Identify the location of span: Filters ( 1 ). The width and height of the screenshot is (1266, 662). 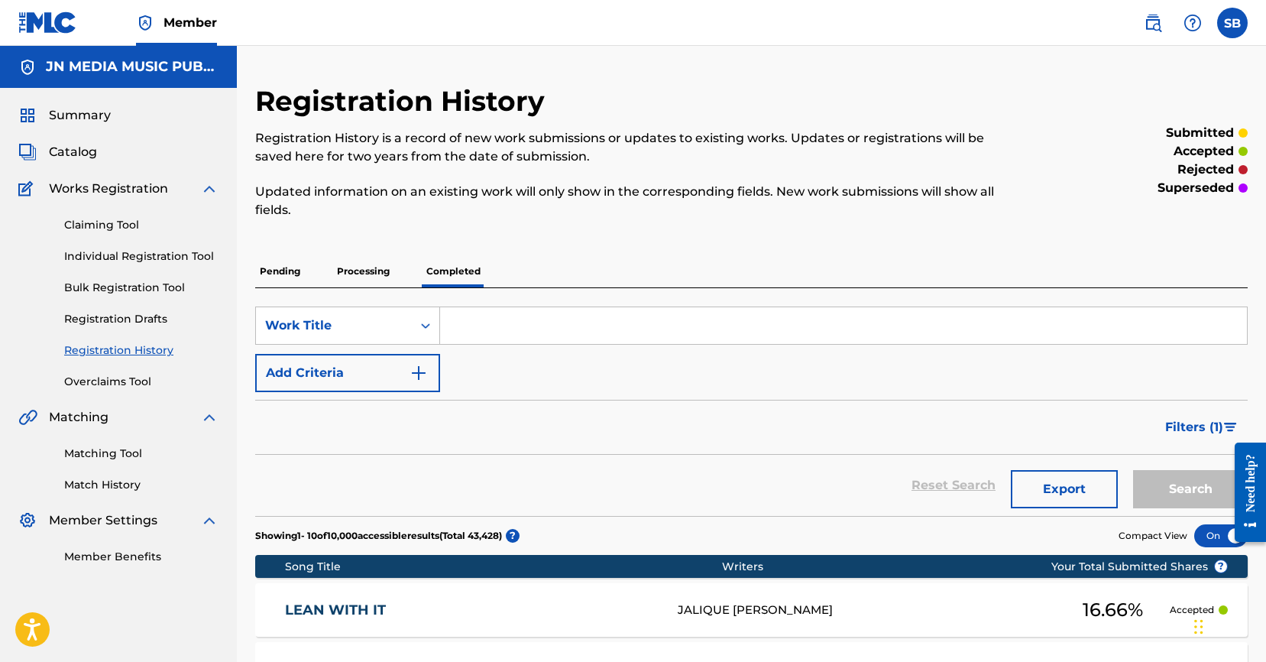
(1194, 427).